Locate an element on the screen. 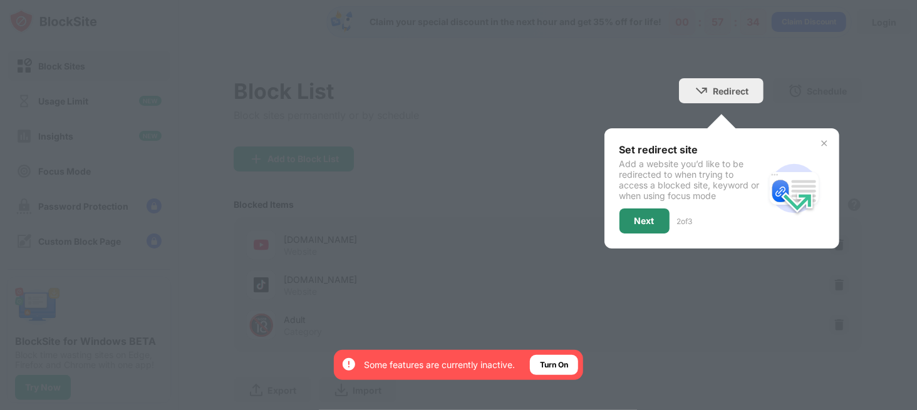  img: x-button.svg is located at coordinates (824, 143).